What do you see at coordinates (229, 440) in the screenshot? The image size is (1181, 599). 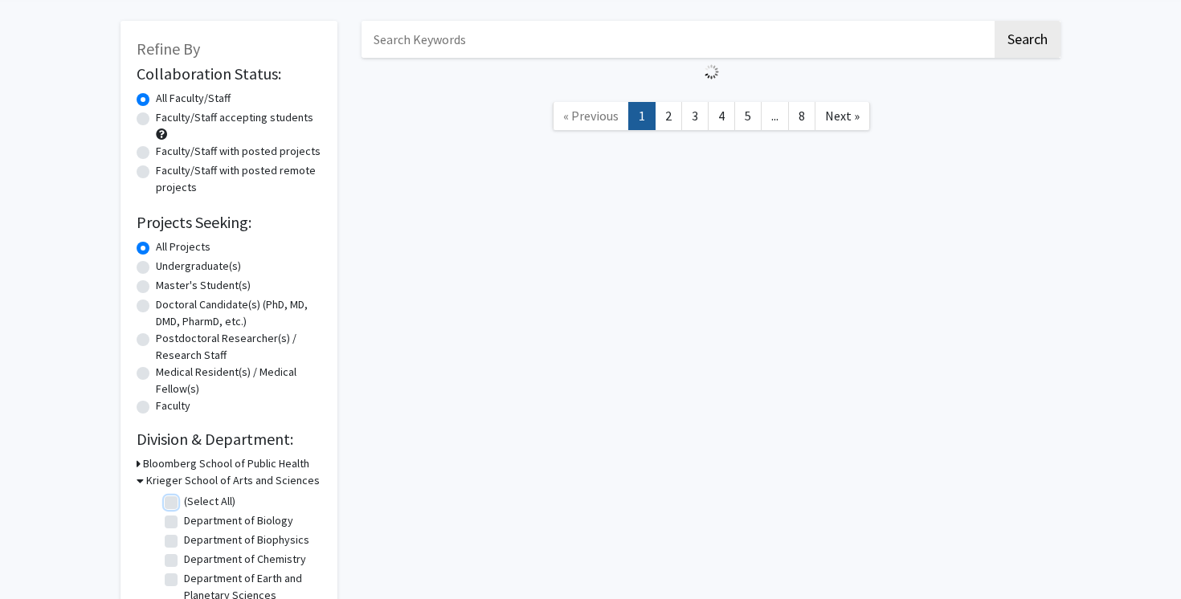 I see `h2: Division & Department:` at bounding box center [229, 440].